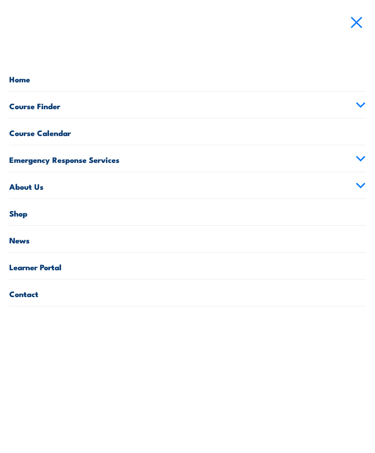 This screenshot has height=453, width=375. Describe the element at coordinates (188, 266) in the screenshot. I see `a: Learner Portal` at that location.